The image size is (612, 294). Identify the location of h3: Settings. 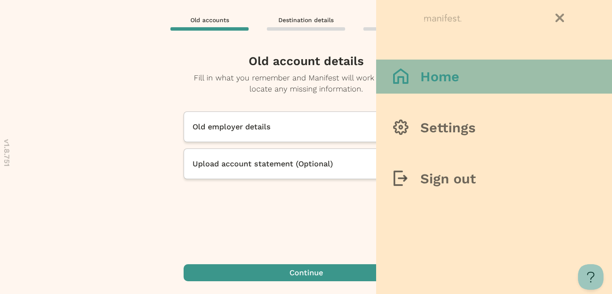
(448, 128).